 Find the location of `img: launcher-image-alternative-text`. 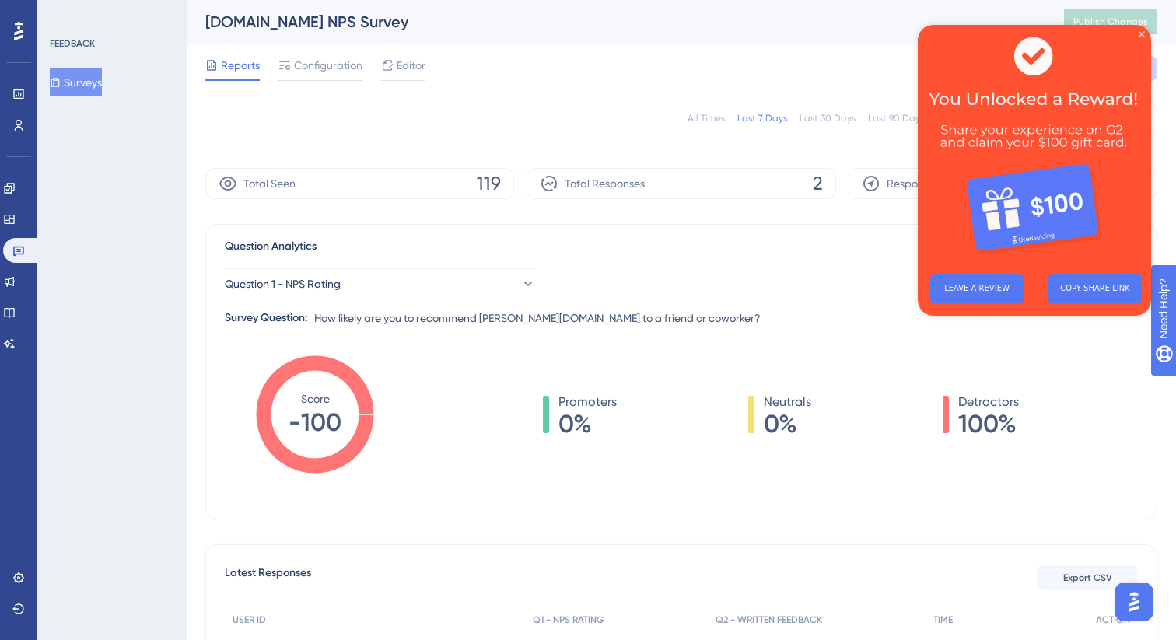

img: launcher-image-alternative-text is located at coordinates (23, 23).